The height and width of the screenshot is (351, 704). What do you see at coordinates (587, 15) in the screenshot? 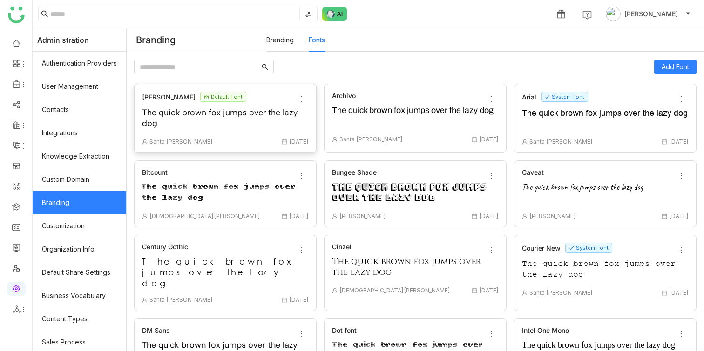
I see `img: help.svg` at bounding box center [587, 15].